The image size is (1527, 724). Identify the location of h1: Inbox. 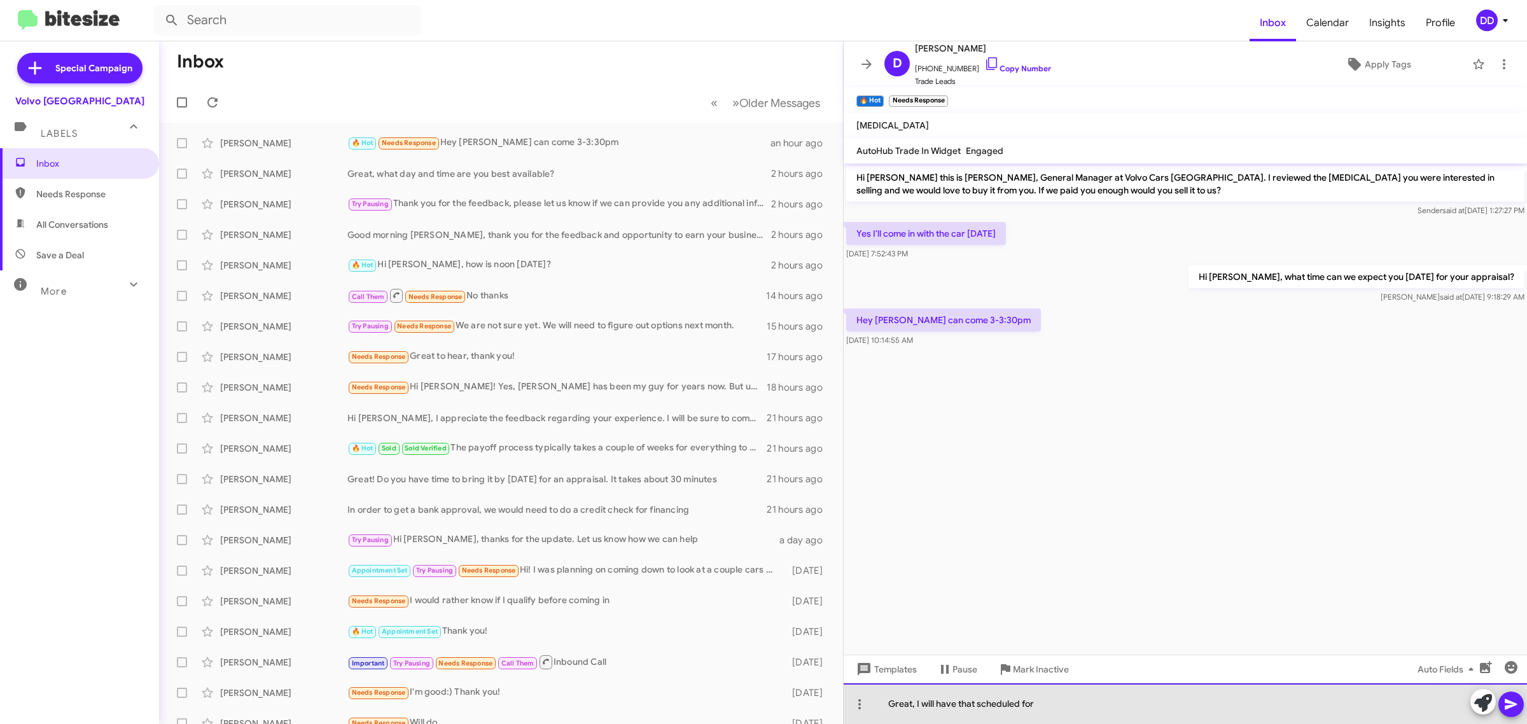
(200, 62).